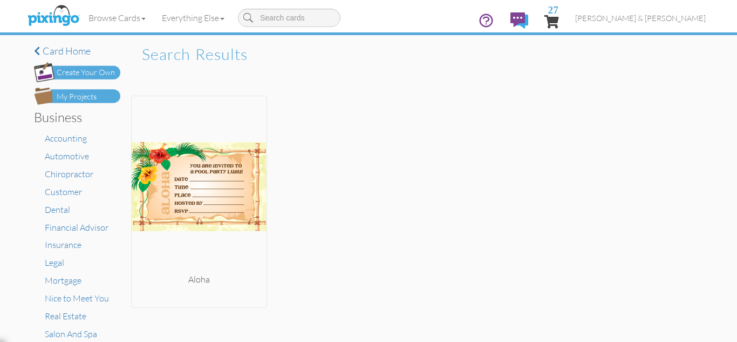  Describe the element at coordinates (71, 333) in the screenshot. I see `span: Salon And Spa` at that location.